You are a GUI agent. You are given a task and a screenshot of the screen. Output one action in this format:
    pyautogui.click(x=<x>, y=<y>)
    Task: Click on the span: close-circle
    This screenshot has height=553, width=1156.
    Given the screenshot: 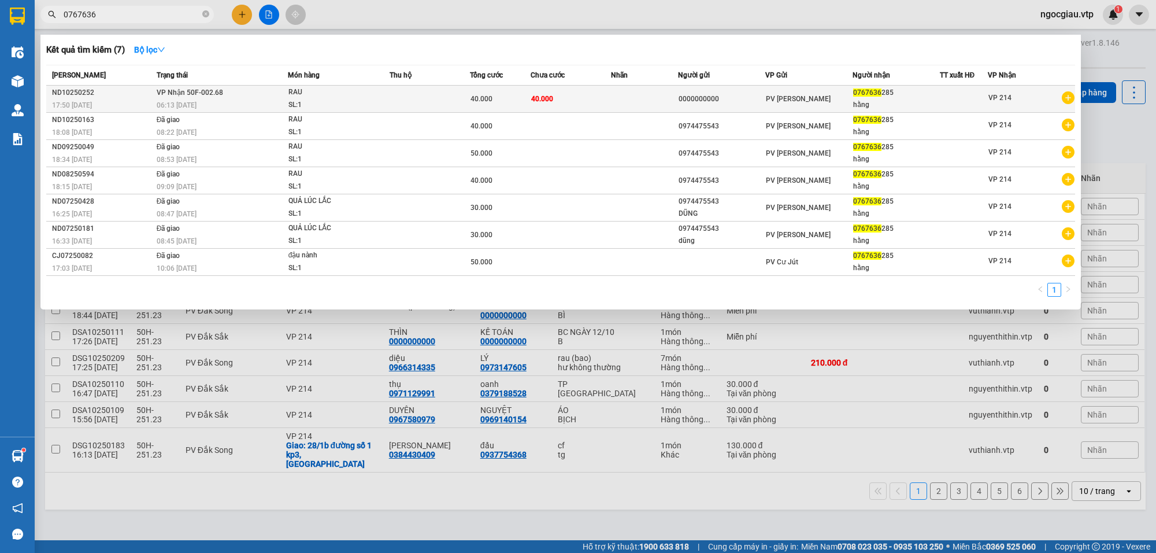 What is the action you would take?
    pyautogui.click(x=206, y=14)
    